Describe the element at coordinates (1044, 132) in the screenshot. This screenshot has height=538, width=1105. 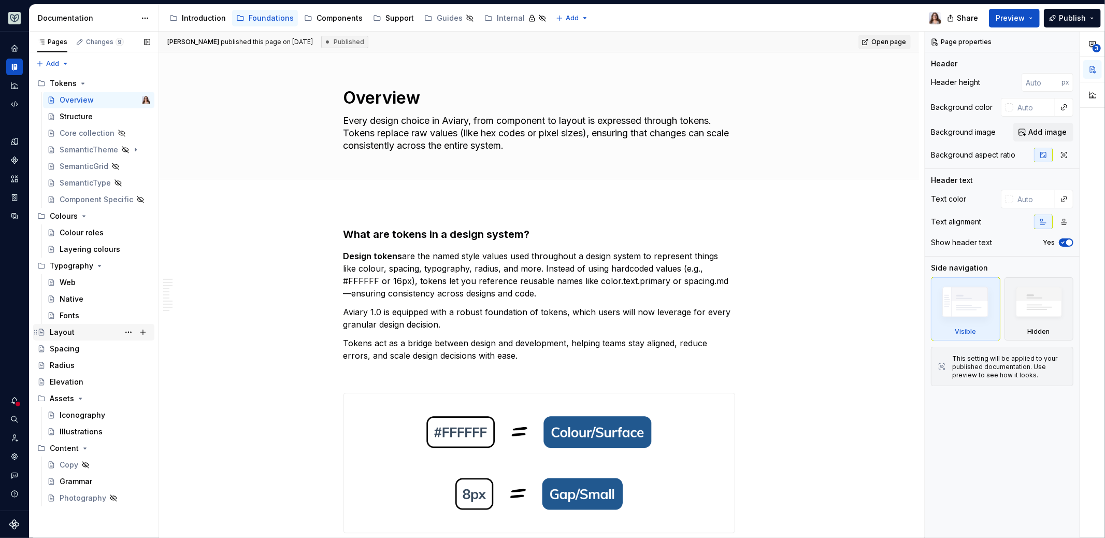
I see `button: Add image` at that location.